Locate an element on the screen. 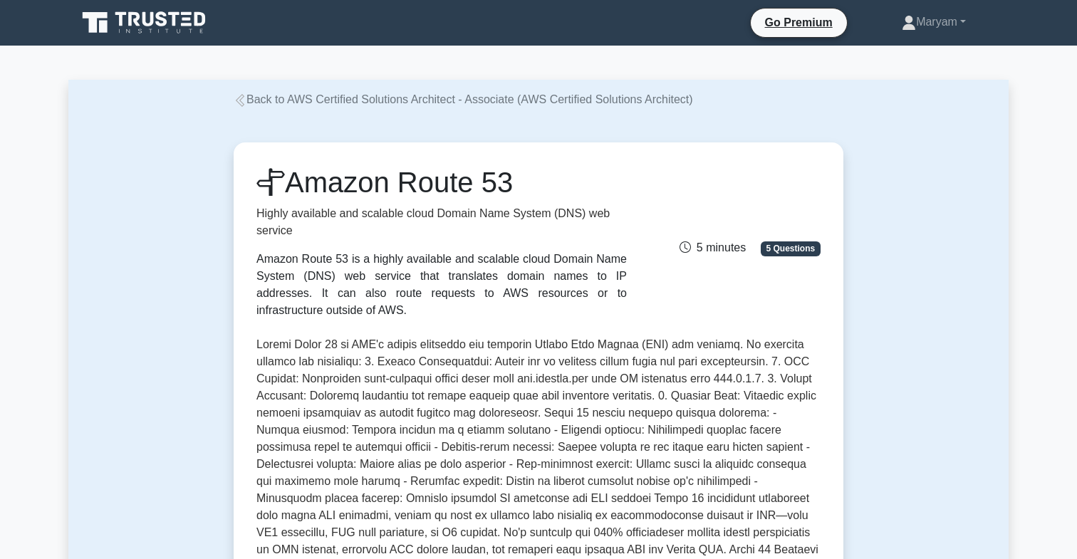 The height and width of the screenshot is (559, 1077). span: 5 minutes is located at coordinates (712, 247).